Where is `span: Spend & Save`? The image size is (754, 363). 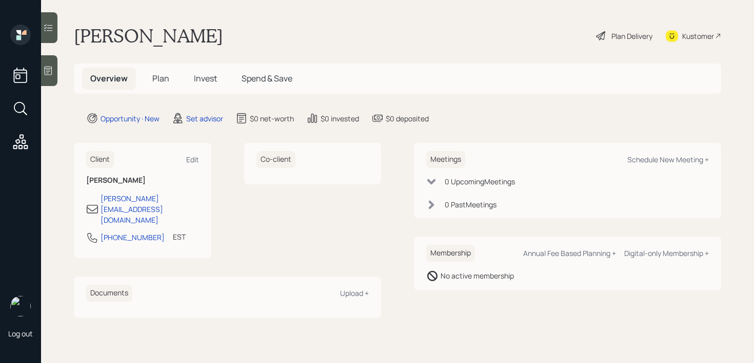 span: Spend & Save is located at coordinates (267, 78).